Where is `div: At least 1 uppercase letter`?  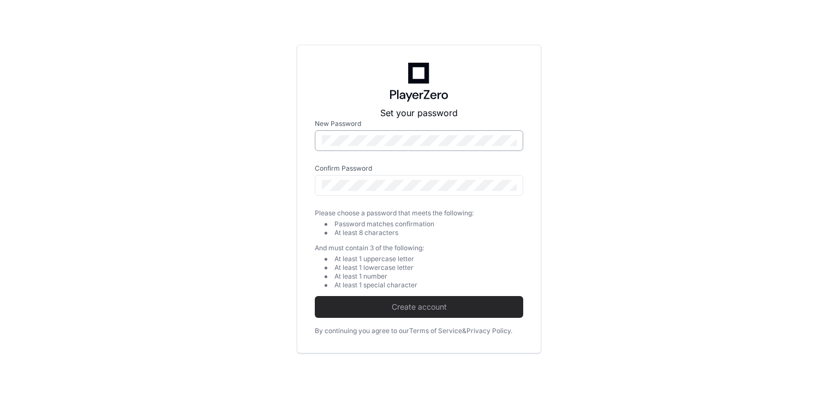
div: At least 1 uppercase letter is located at coordinates (429, 259).